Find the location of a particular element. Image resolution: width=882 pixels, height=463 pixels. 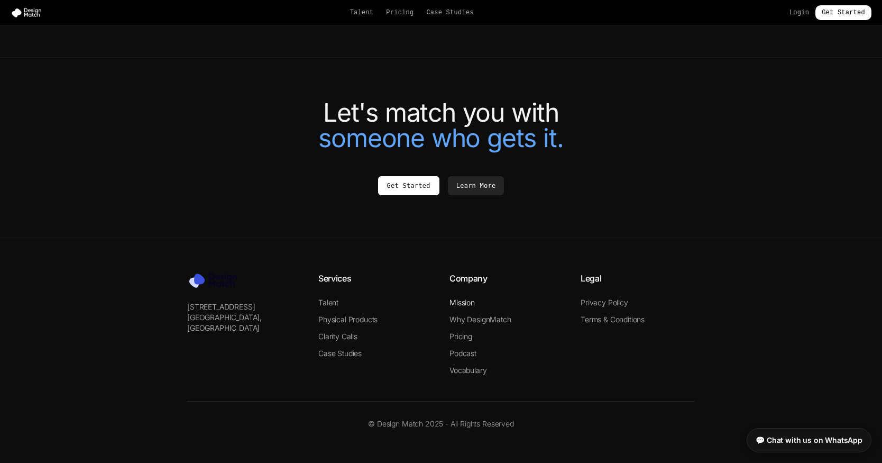

h4: Company is located at coordinates (507, 278).